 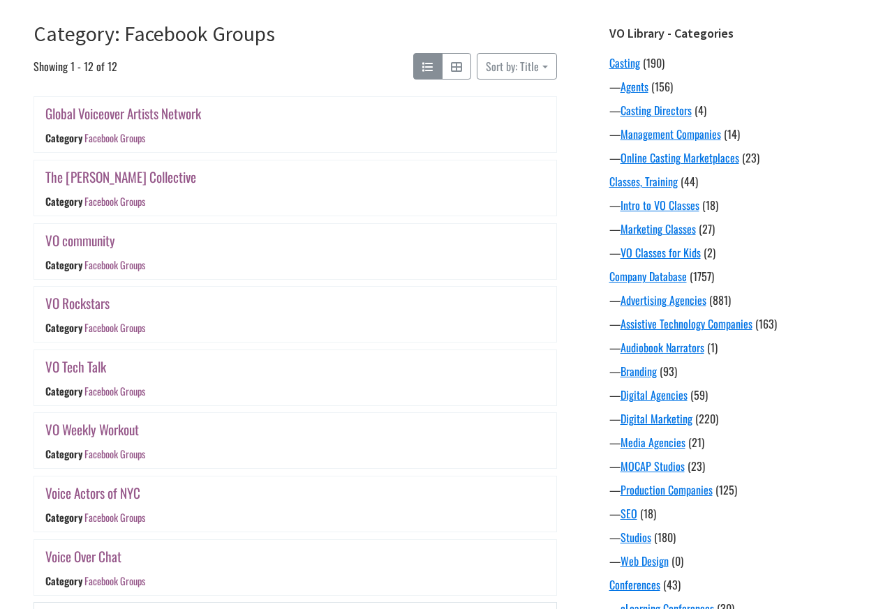 I want to click on span: (163), so click(x=765, y=324).